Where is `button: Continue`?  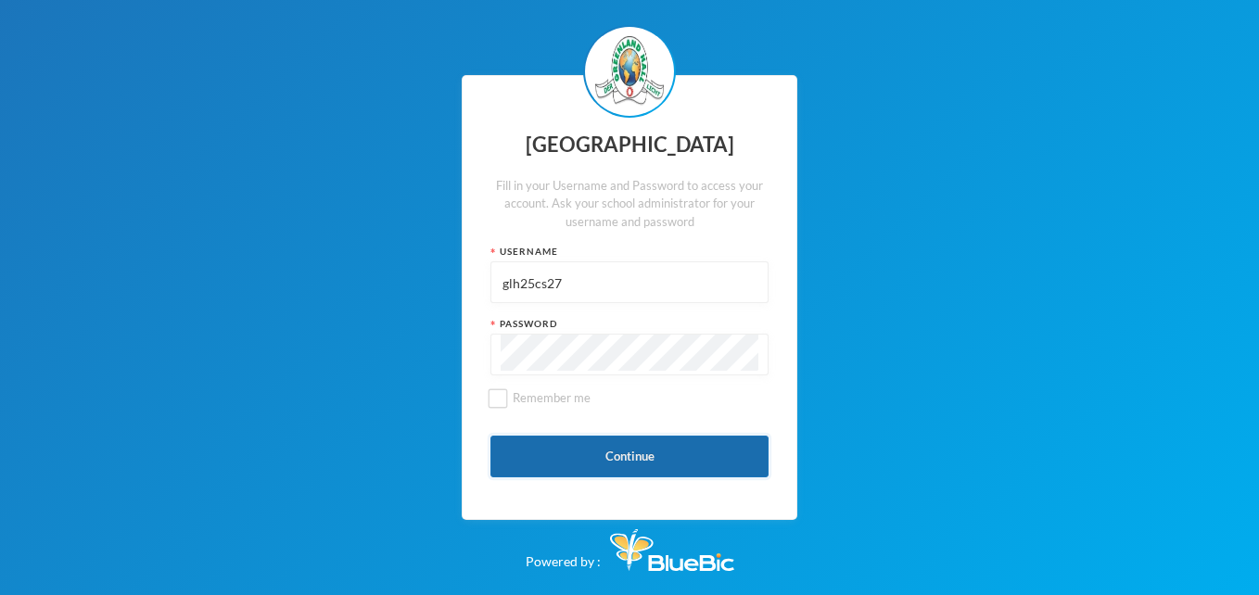
button: Continue is located at coordinates (629, 456).